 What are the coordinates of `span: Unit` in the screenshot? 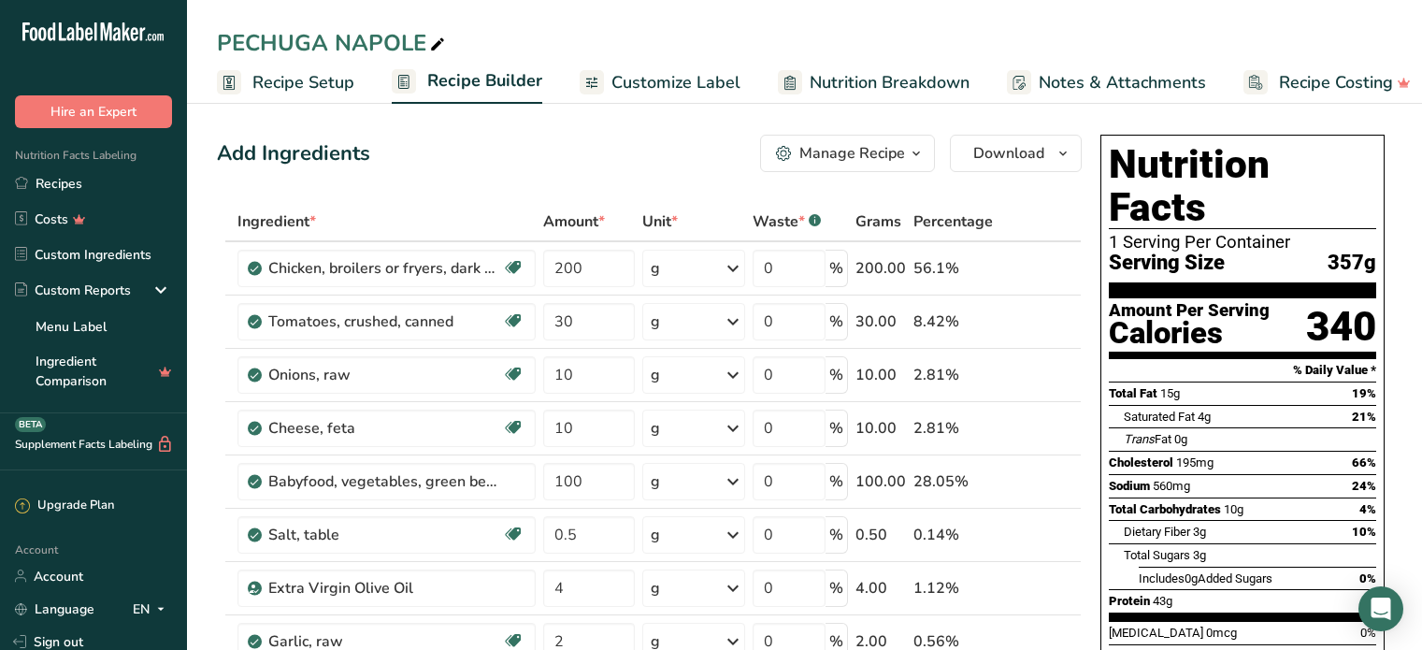 It's located at (660, 222).